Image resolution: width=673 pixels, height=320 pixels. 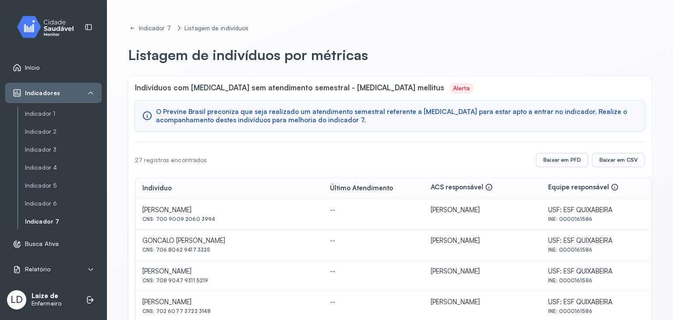 What do you see at coordinates (63, 113) in the screenshot?
I see `a: Indicador 1` at bounding box center [63, 113].